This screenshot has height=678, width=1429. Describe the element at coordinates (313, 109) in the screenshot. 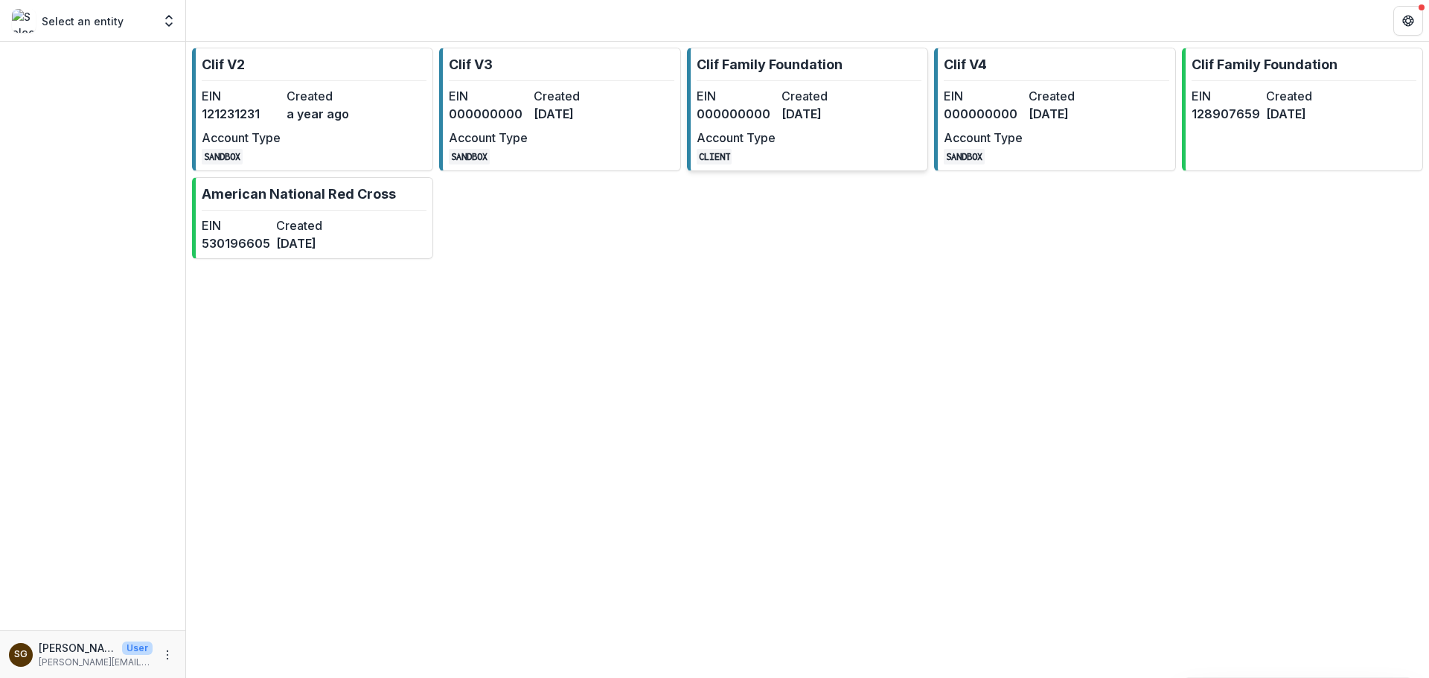

I see `a: Clif V2EIN121231231Createda year agoAccount TypeSANDBOX` at that location.